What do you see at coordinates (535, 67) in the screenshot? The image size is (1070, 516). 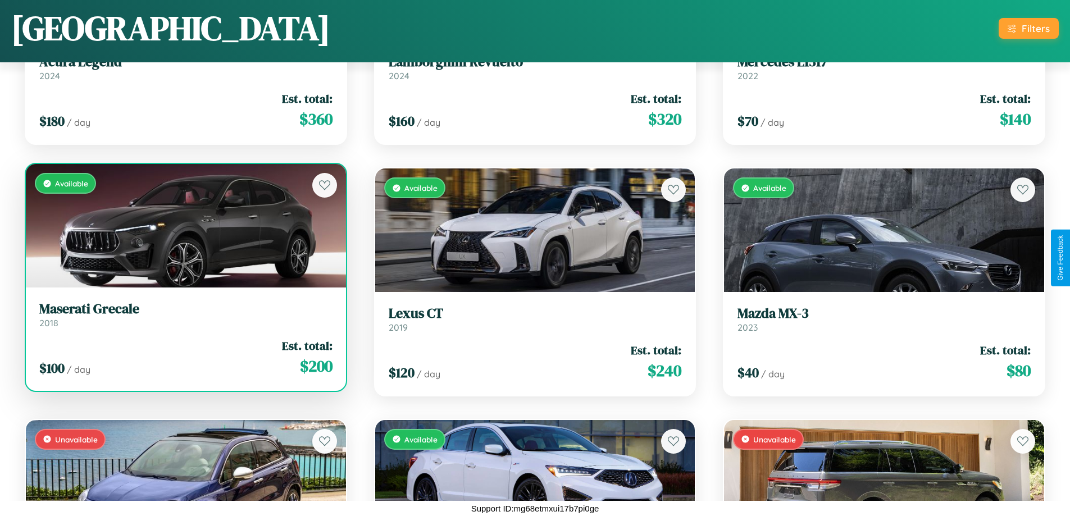 I see `a: Lamborghini Revuelto2024` at bounding box center [535, 67].